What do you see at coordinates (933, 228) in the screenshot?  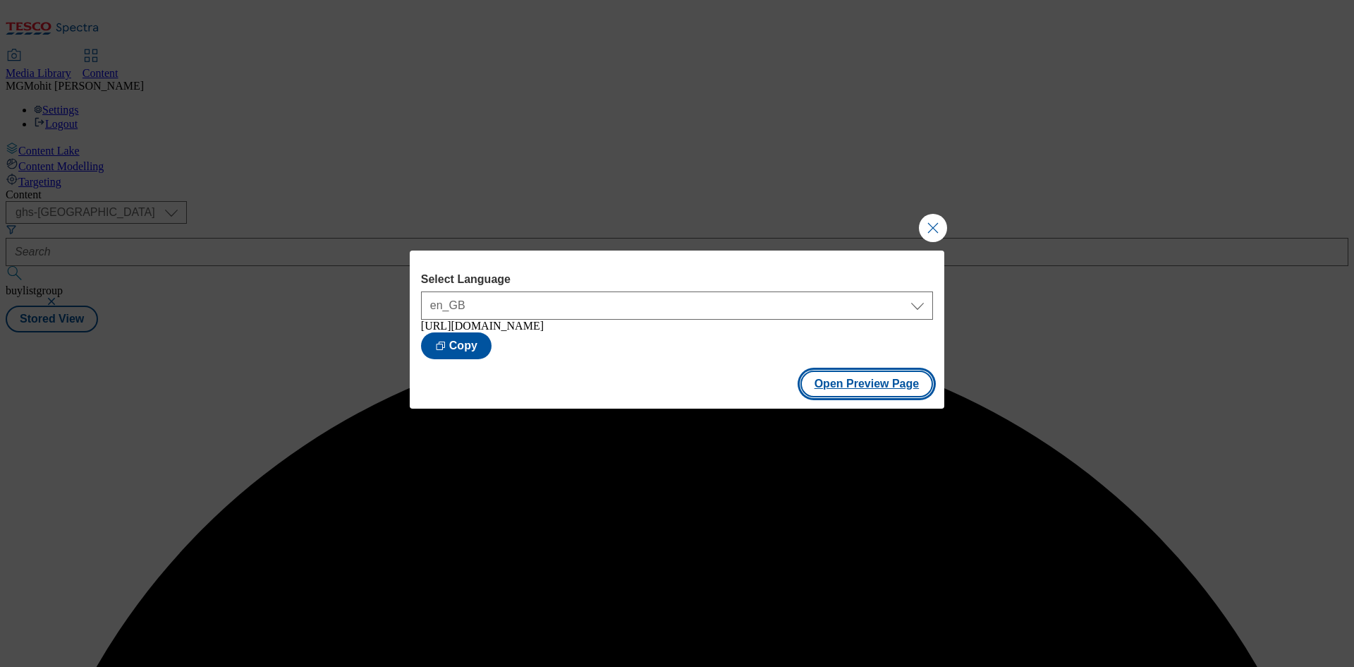 I see `button: Close Modal` at bounding box center [933, 228].